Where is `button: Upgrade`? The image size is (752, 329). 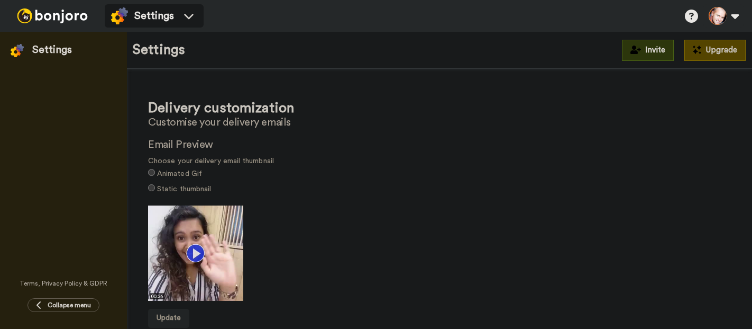 button: Upgrade is located at coordinates (715, 50).